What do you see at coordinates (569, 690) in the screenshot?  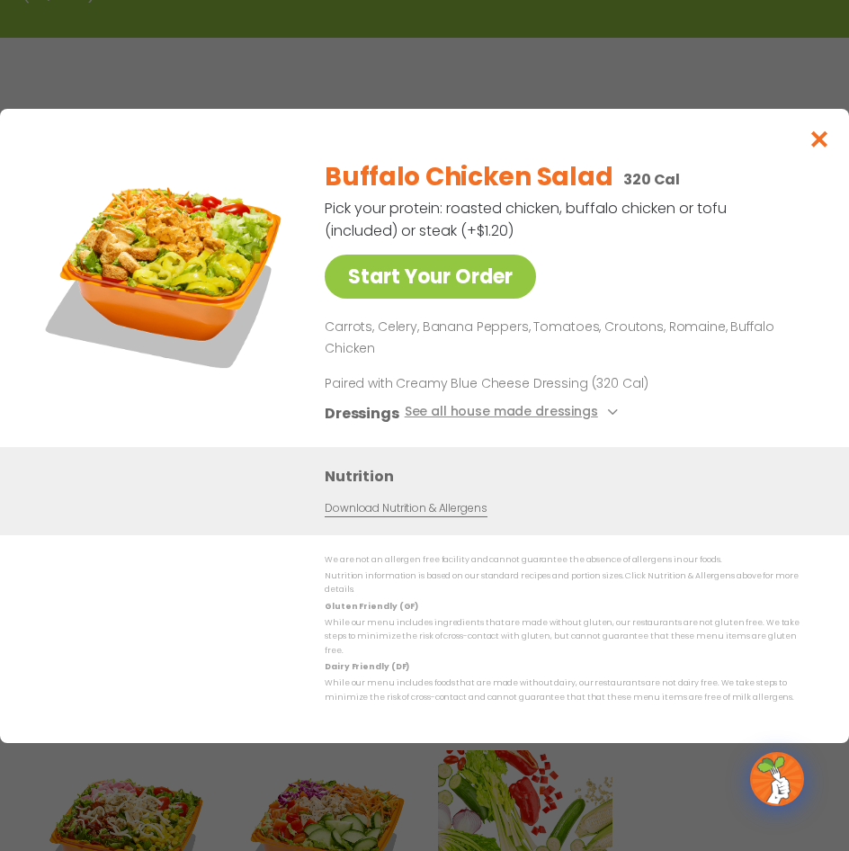 I see `p: While our menu includes foods that are made without dairy, our restaurants are not dairy free. We...` at bounding box center [569, 690].